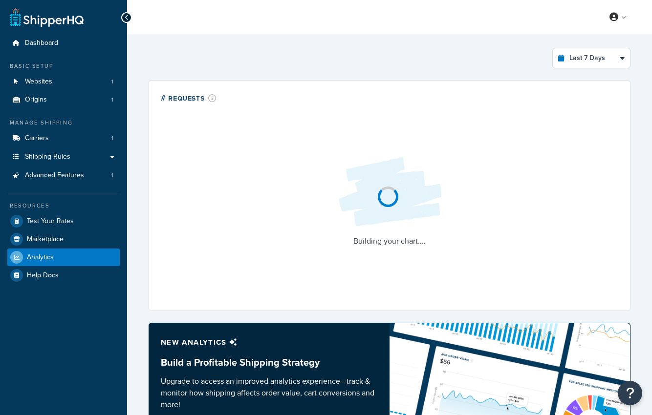 Image resolution: width=652 pixels, height=415 pixels. What do you see at coordinates (269, 363) in the screenshot?
I see `h3: Build a Profitable Shipping Strategy` at bounding box center [269, 363].